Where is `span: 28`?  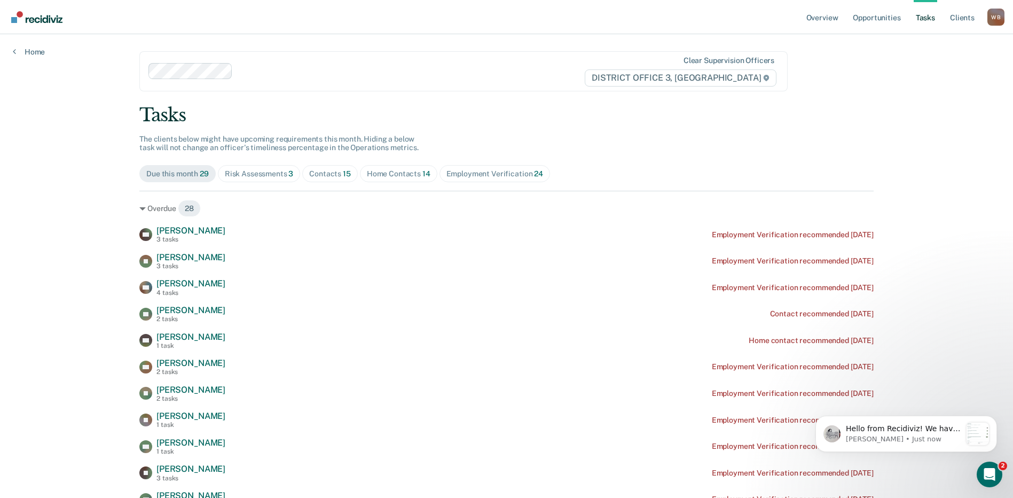 span: 28 is located at coordinates (189, 208).